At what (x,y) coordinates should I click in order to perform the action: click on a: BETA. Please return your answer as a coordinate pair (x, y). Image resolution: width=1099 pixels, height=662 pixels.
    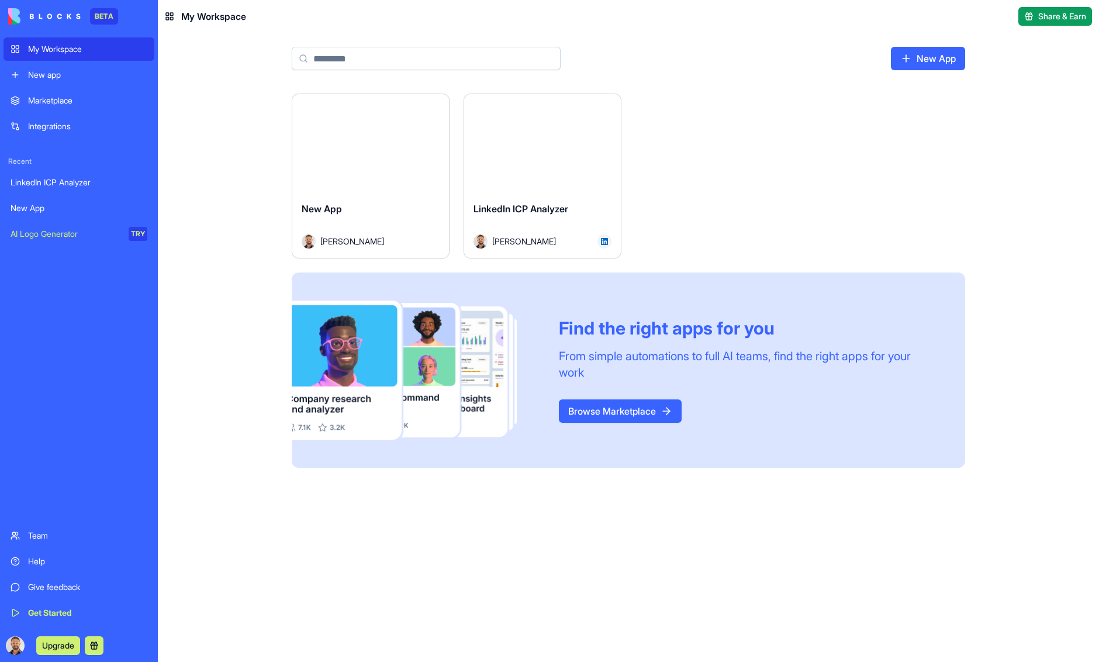
    Looking at the image, I should click on (63, 16).